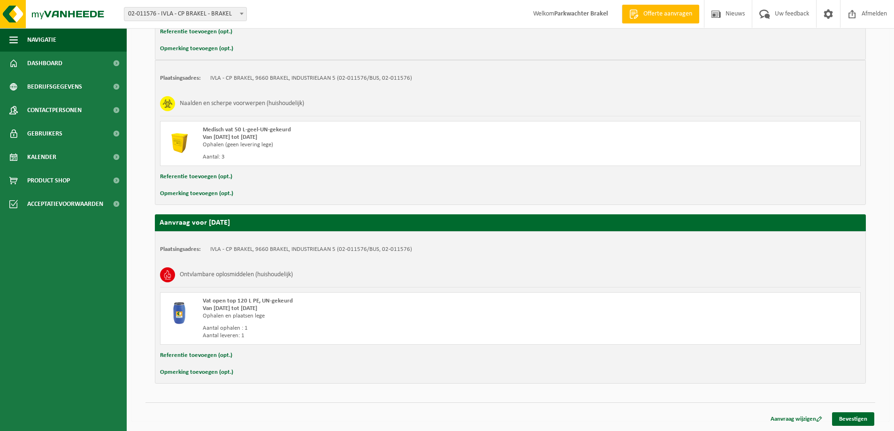 The width and height of the screenshot is (894, 431). Describe the element at coordinates (45, 134) in the screenshot. I see `span: Gebruikers` at that location.